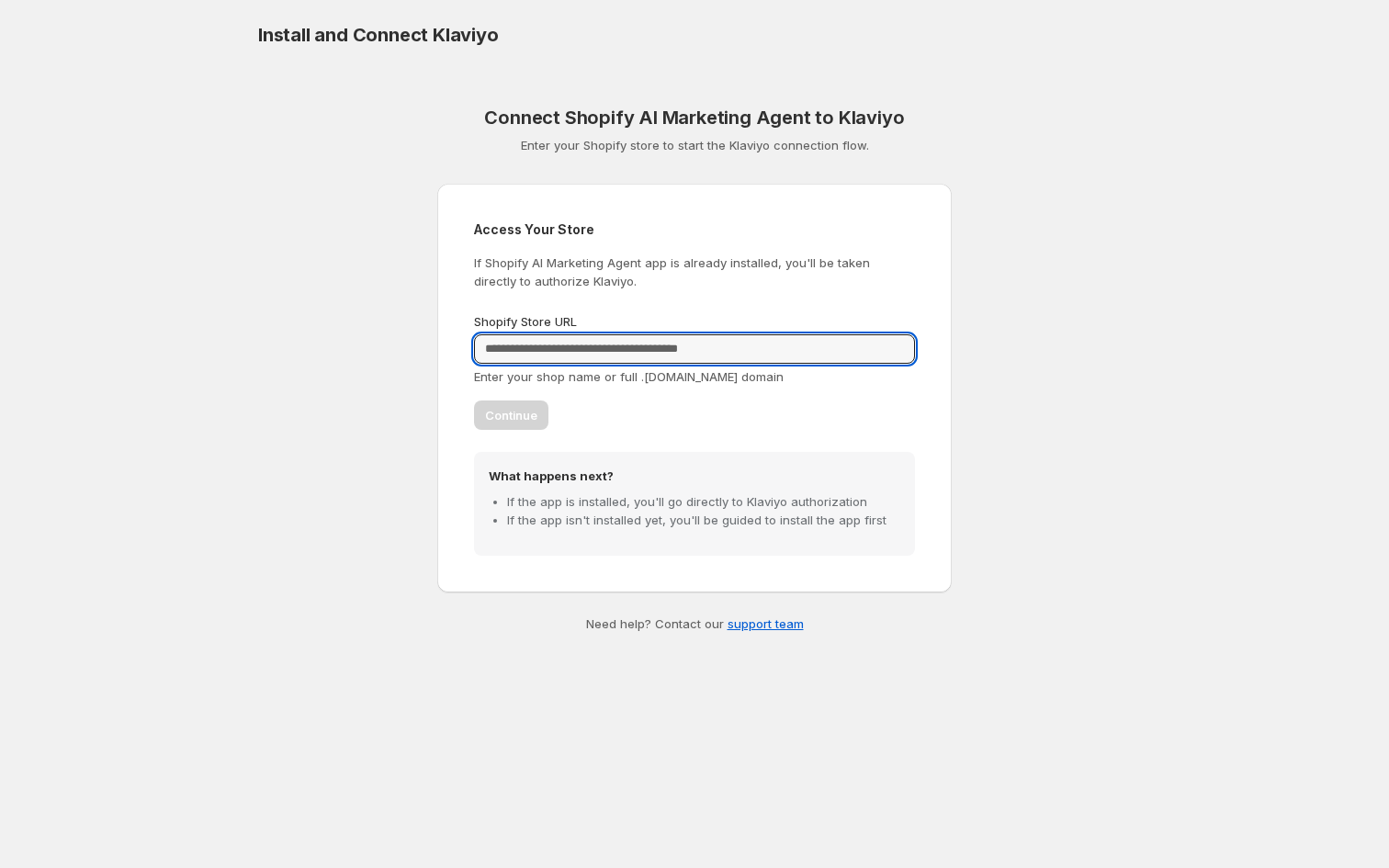 This screenshot has height=868, width=1389. What do you see at coordinates (695, 145) in the screenshot?
I see `p: Enter your Shopify store to start the Klaviyo connection flow.` at bounding box center [695, 145].